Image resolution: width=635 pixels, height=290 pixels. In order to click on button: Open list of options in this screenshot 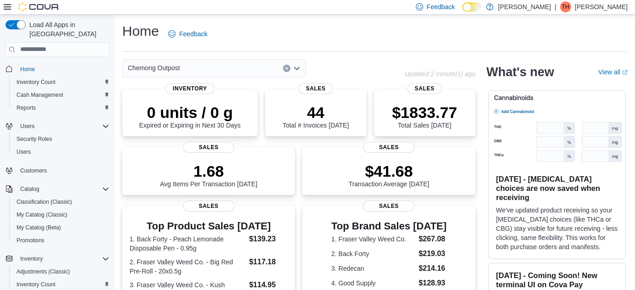, I will do `click(297, 68)`.